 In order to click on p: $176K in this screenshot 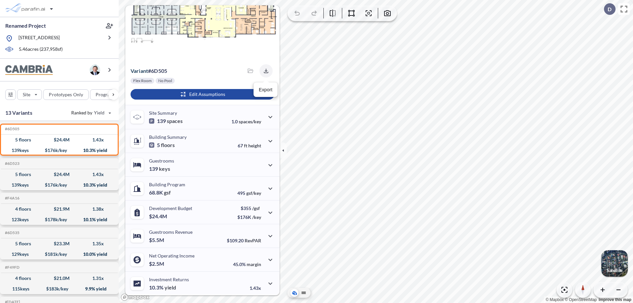, I will do `click(249, 217)`.